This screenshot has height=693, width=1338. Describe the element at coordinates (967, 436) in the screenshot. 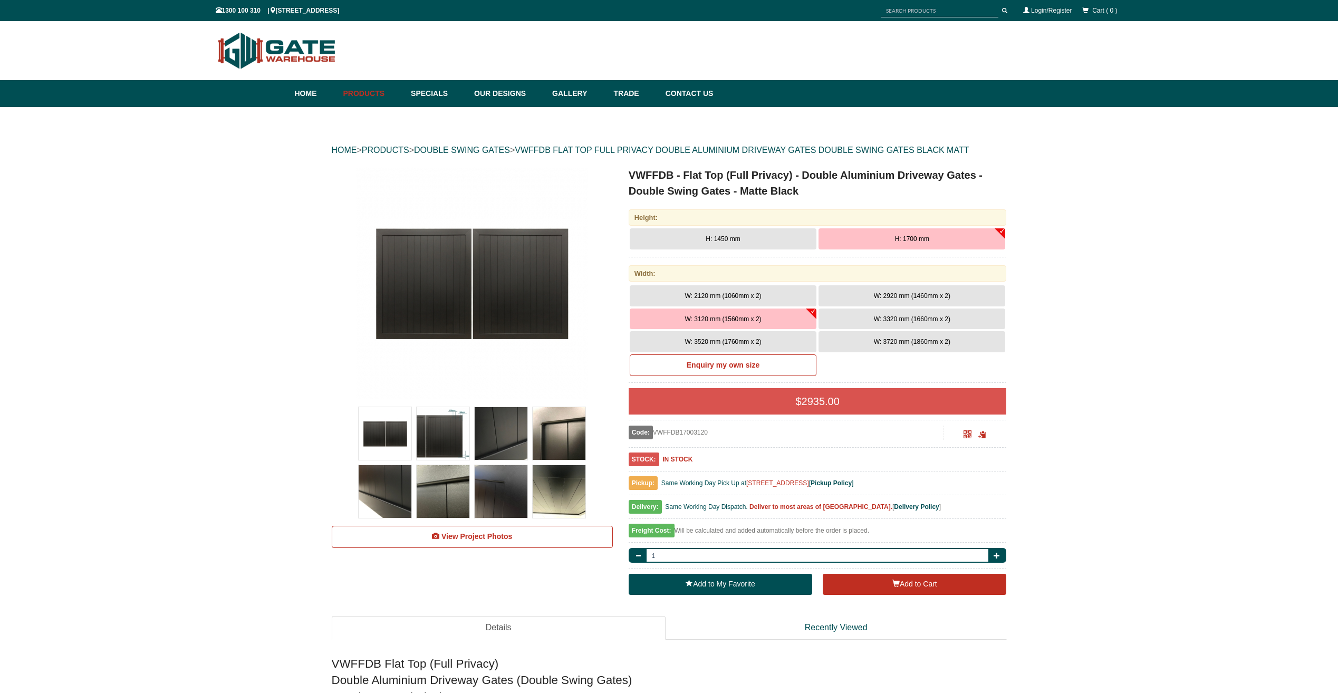

I see `a: Click to enlarge and scan to share.` at that location.